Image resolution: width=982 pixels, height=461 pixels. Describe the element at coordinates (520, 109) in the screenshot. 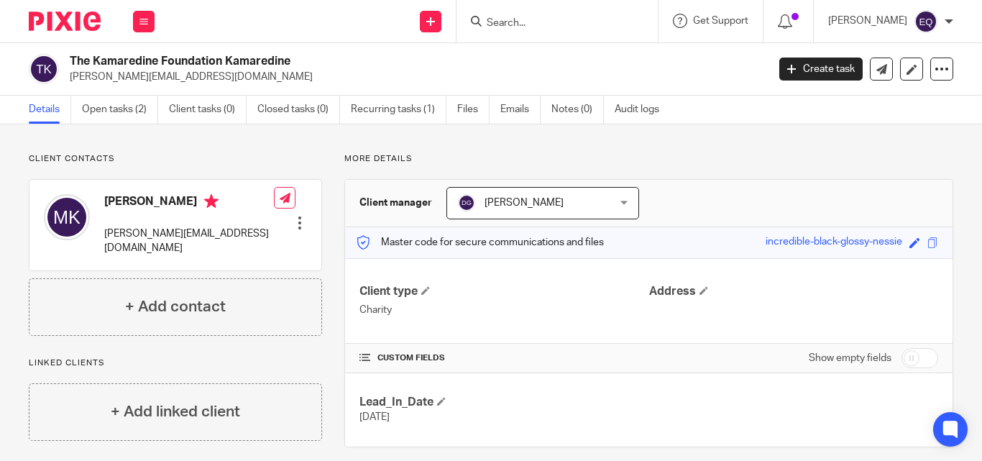

I see `a: Emails` at that location.